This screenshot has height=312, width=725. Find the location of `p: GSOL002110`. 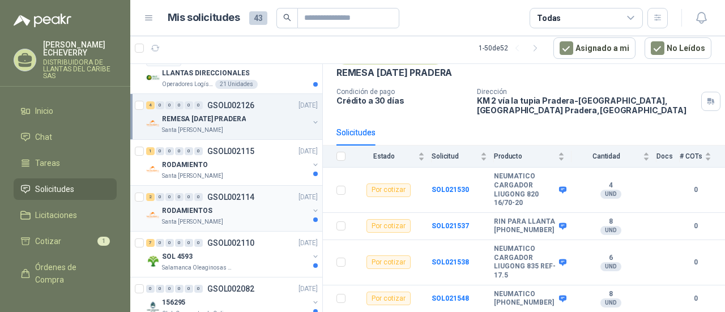

p: GSOL002110 is located at coordinates (231, 243).